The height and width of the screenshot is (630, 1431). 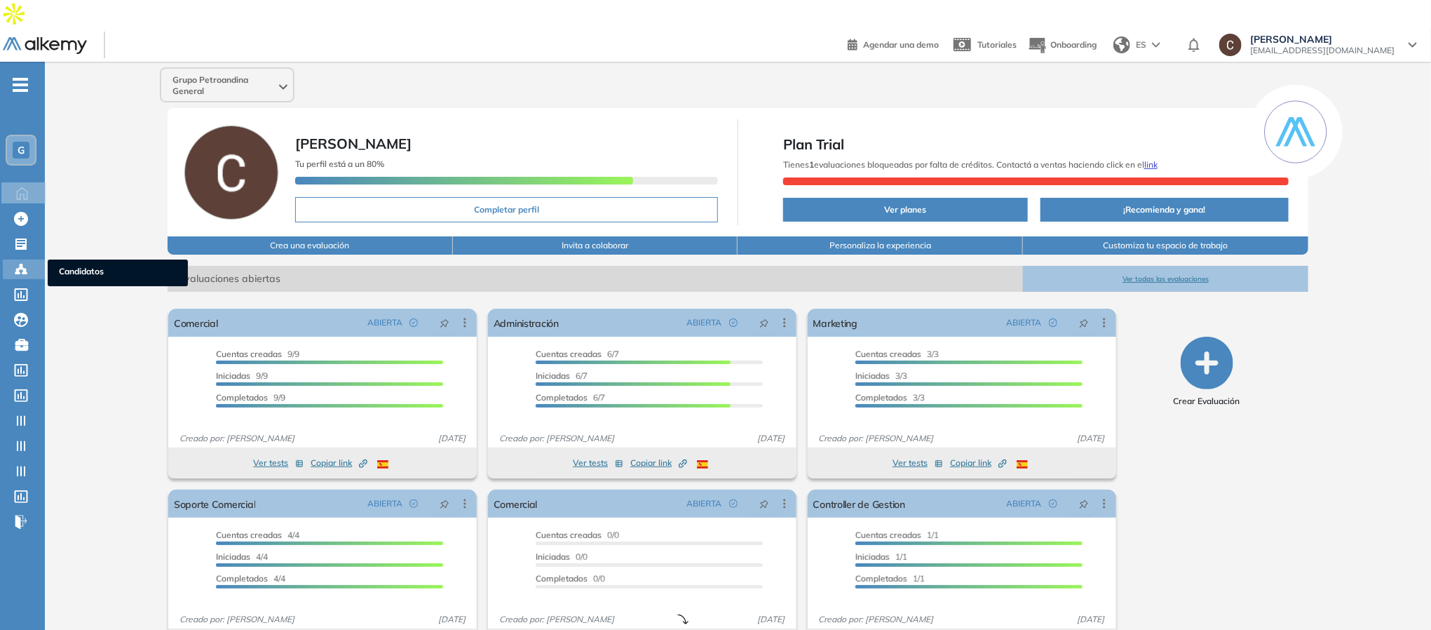 What do you see at coordinates (1074, 44) in the screenshot?
I see `span: Onboarding` at bounding box center [1074, 44].